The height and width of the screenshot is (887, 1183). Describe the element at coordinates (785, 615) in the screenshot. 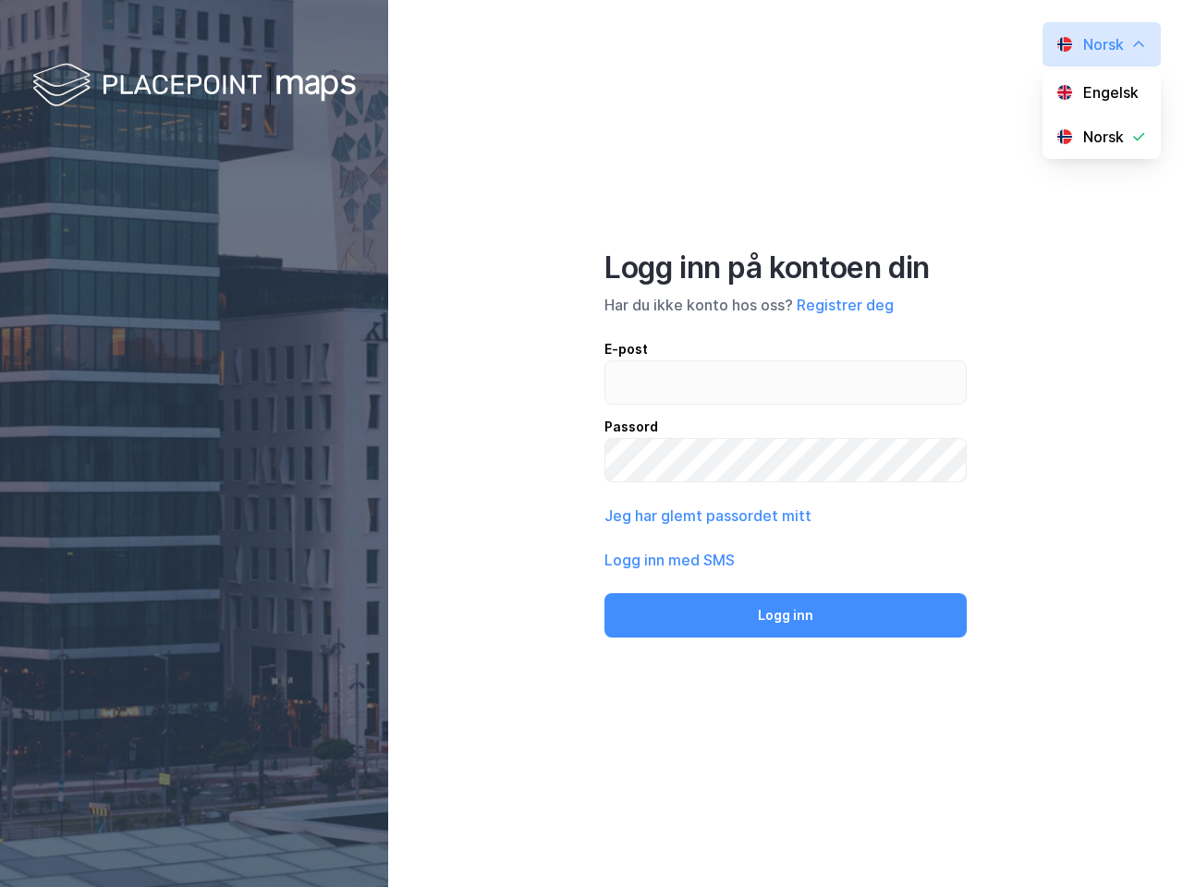

I see `button: Logg inn` at that location.